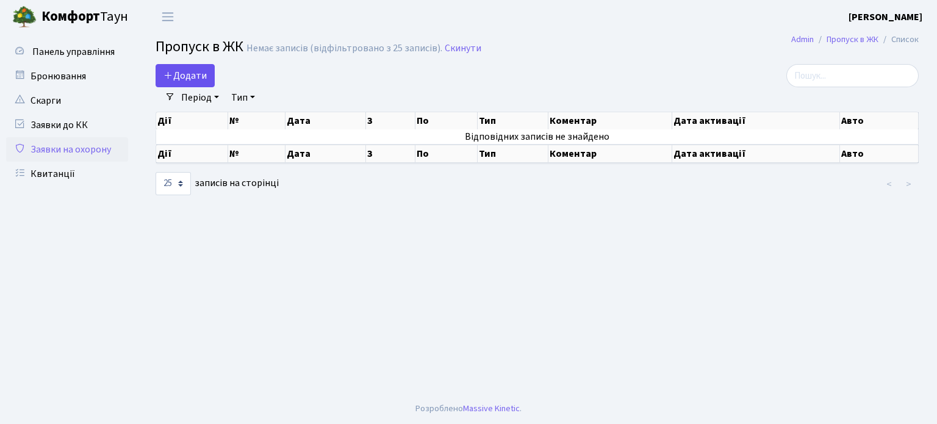  I want to click on a: Заявки до КК, so click(67, 125).